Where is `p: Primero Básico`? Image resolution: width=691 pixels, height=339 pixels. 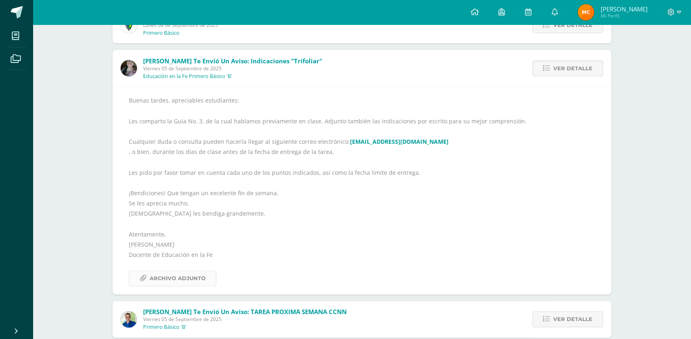
p: Primero Básico is located at coordinates (161, 33).